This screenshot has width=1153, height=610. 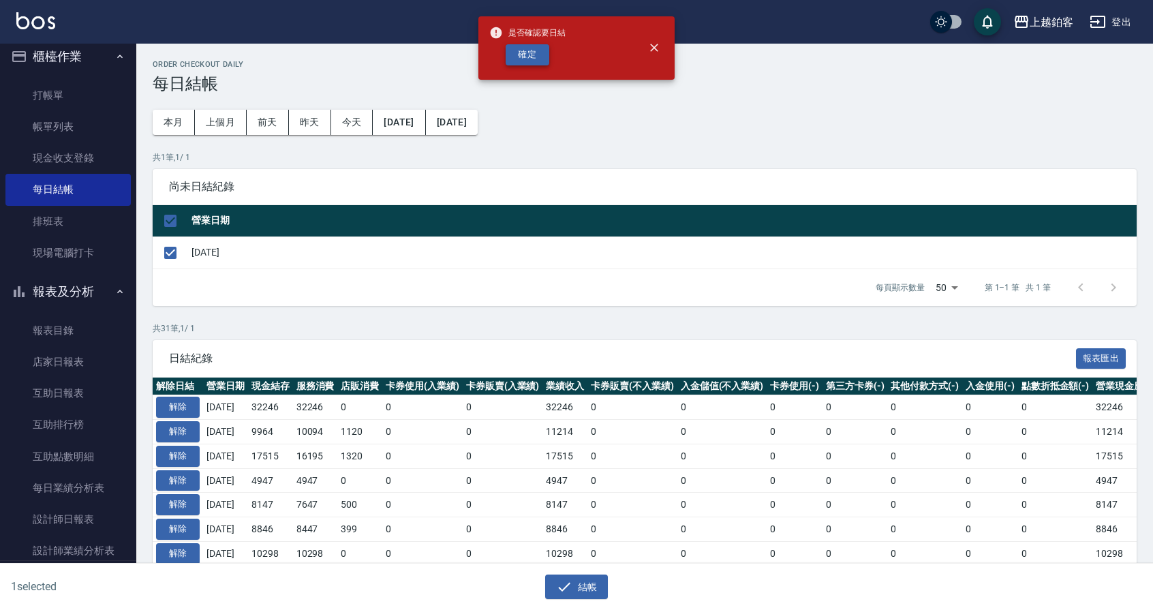 I want to click on p: 第 1–1 筆 共 1 筆, so click(x=1017, y=288).